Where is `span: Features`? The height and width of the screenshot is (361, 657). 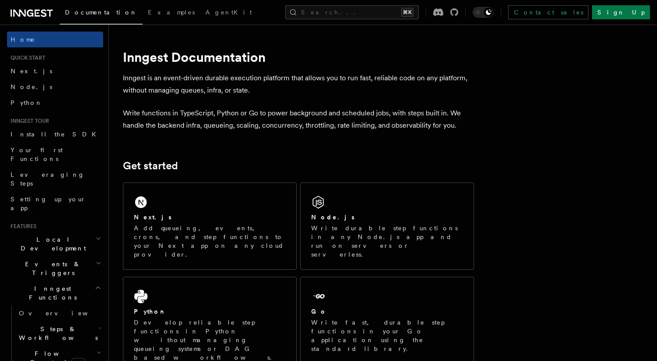
span: Features is located at coordinates (22, 227).